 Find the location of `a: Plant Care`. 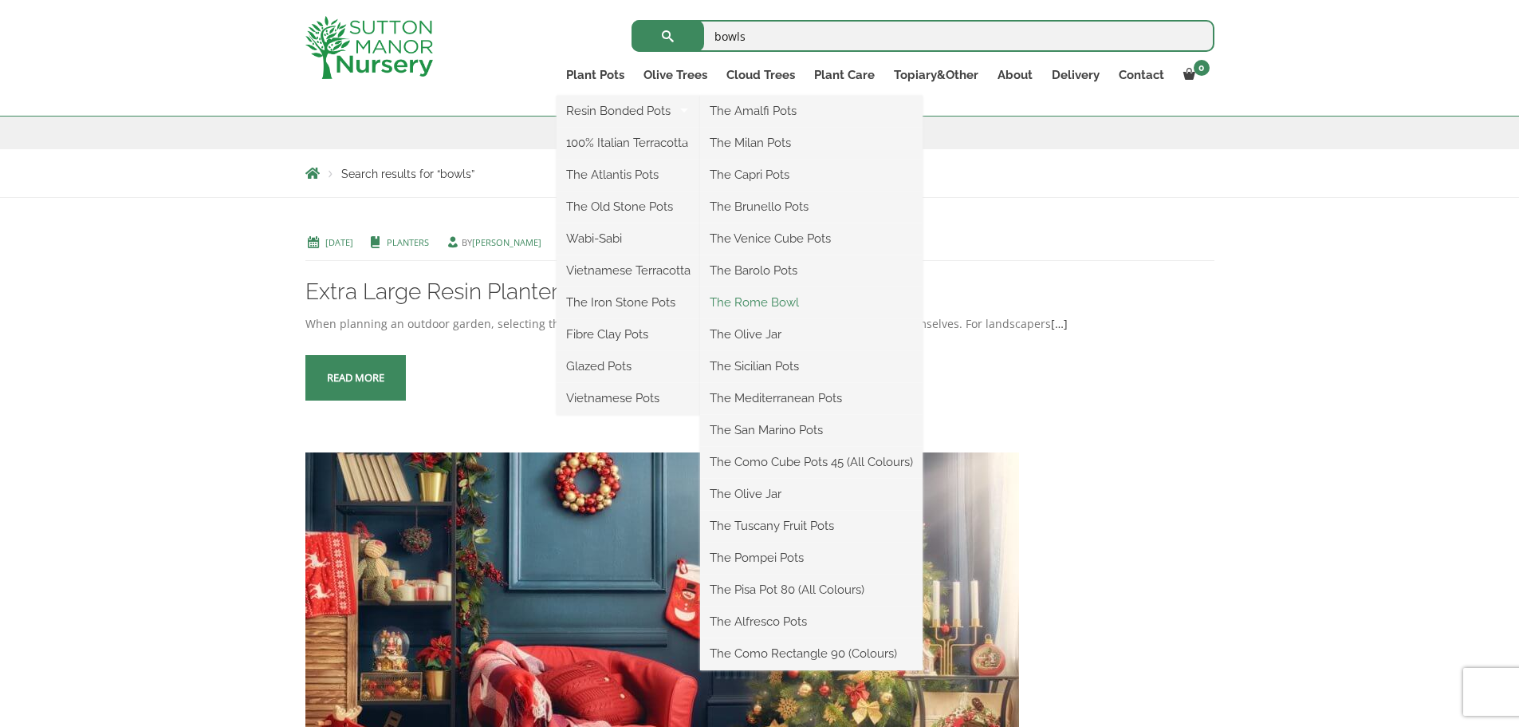

a: Plant Care is located at coordinates (845, 75).